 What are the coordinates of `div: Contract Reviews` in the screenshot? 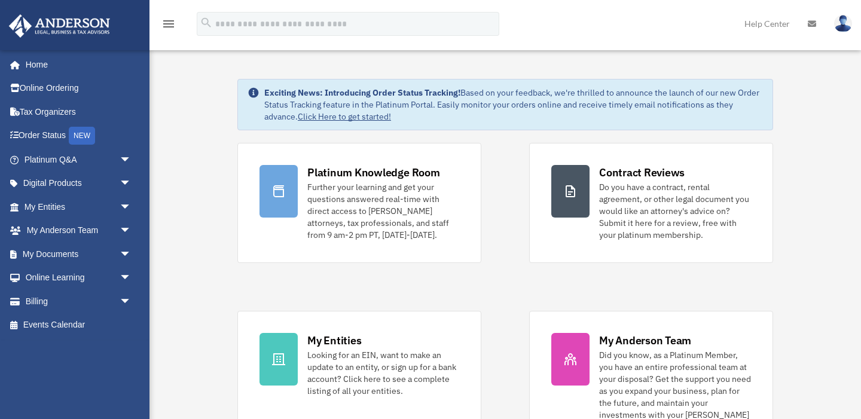 It's located at (641, 172).